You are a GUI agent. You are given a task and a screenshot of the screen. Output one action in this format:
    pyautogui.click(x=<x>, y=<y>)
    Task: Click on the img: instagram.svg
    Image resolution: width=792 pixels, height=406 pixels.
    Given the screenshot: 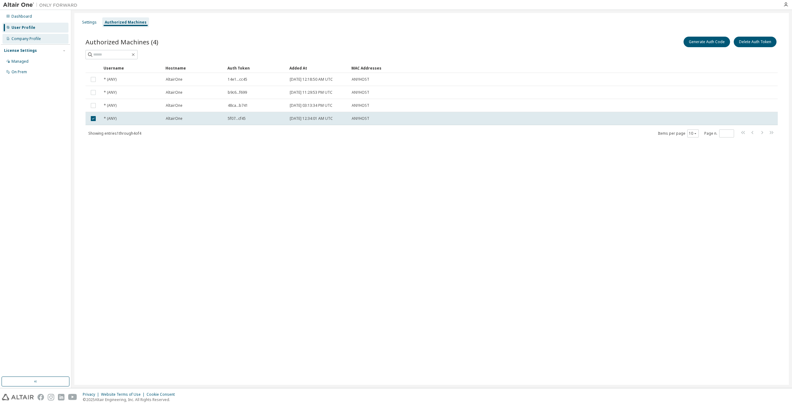 What is the action you would take?
    pyautogui.click(x=51, y=397)
    